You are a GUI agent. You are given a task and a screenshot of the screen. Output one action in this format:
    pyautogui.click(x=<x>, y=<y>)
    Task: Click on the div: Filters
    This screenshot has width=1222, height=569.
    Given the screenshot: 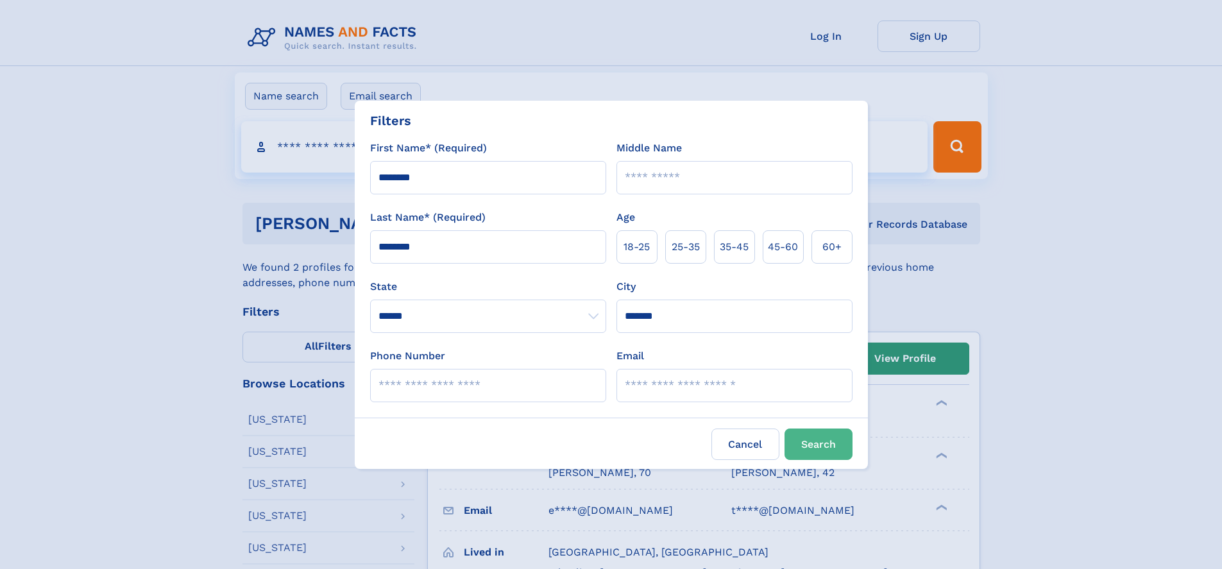 What is the action you would take?
    pyautogui.click(x=391, y=121)
    